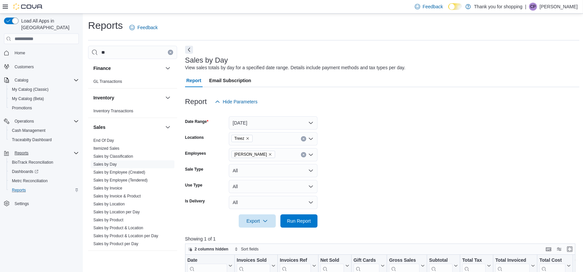  I want to click on div: Caleb Pittman, so click(533, 7).